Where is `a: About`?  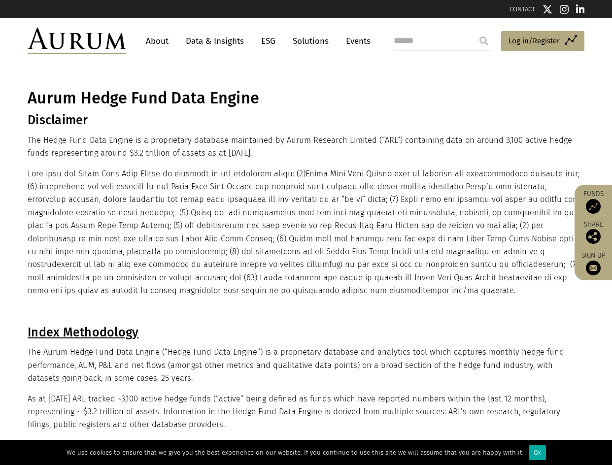
a: About is located at coordinates (157, 41).